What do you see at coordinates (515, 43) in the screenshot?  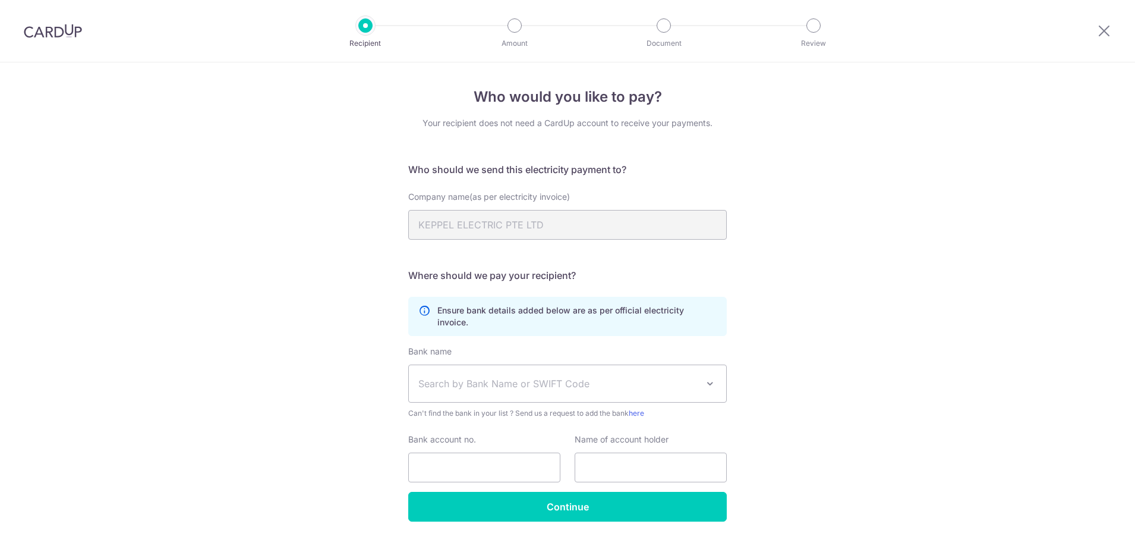 I see `p: Amount` at bounding box center [515, 43].